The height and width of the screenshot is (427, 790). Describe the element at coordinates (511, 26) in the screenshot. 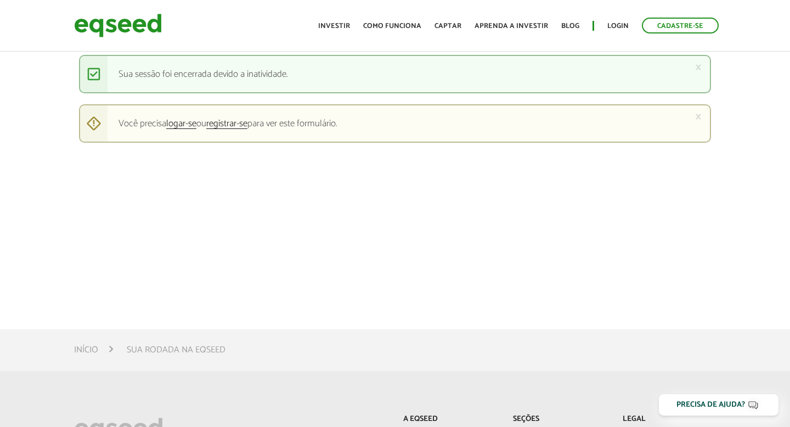

I see `a: Aprenda a investir` at that location.